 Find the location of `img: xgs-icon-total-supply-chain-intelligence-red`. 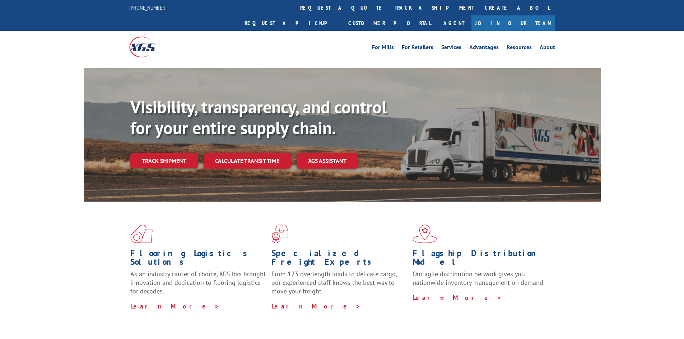

img: xgs-icon-total-supply-chain-intelligence-red is located at coordinates (141, 234).